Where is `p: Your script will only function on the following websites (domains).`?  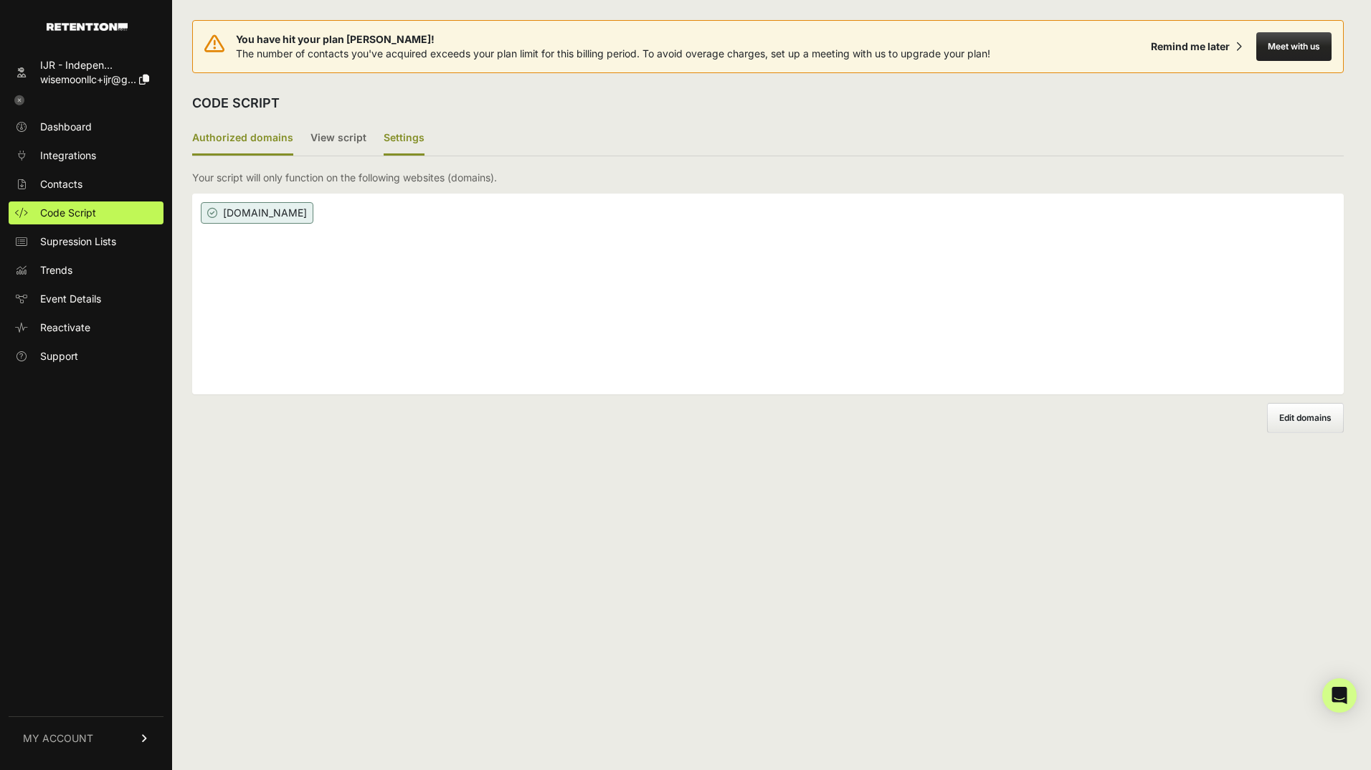
p: Your script will only function on the following websites (domains). is located at coordinates (344, 178).